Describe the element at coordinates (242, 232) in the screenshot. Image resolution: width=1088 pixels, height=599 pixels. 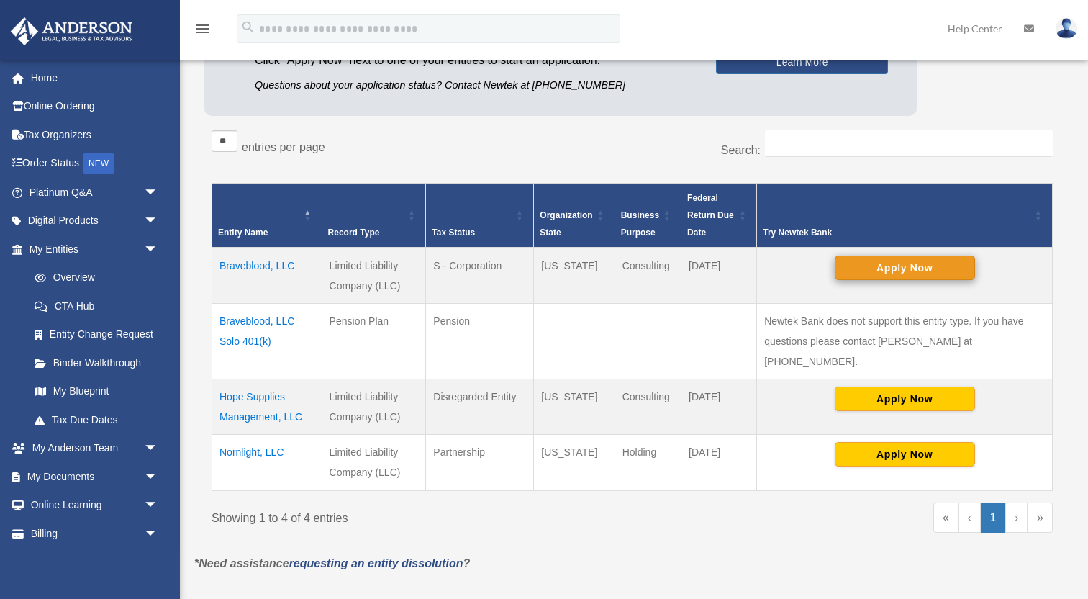
I see `span: Entity Name` at that location.